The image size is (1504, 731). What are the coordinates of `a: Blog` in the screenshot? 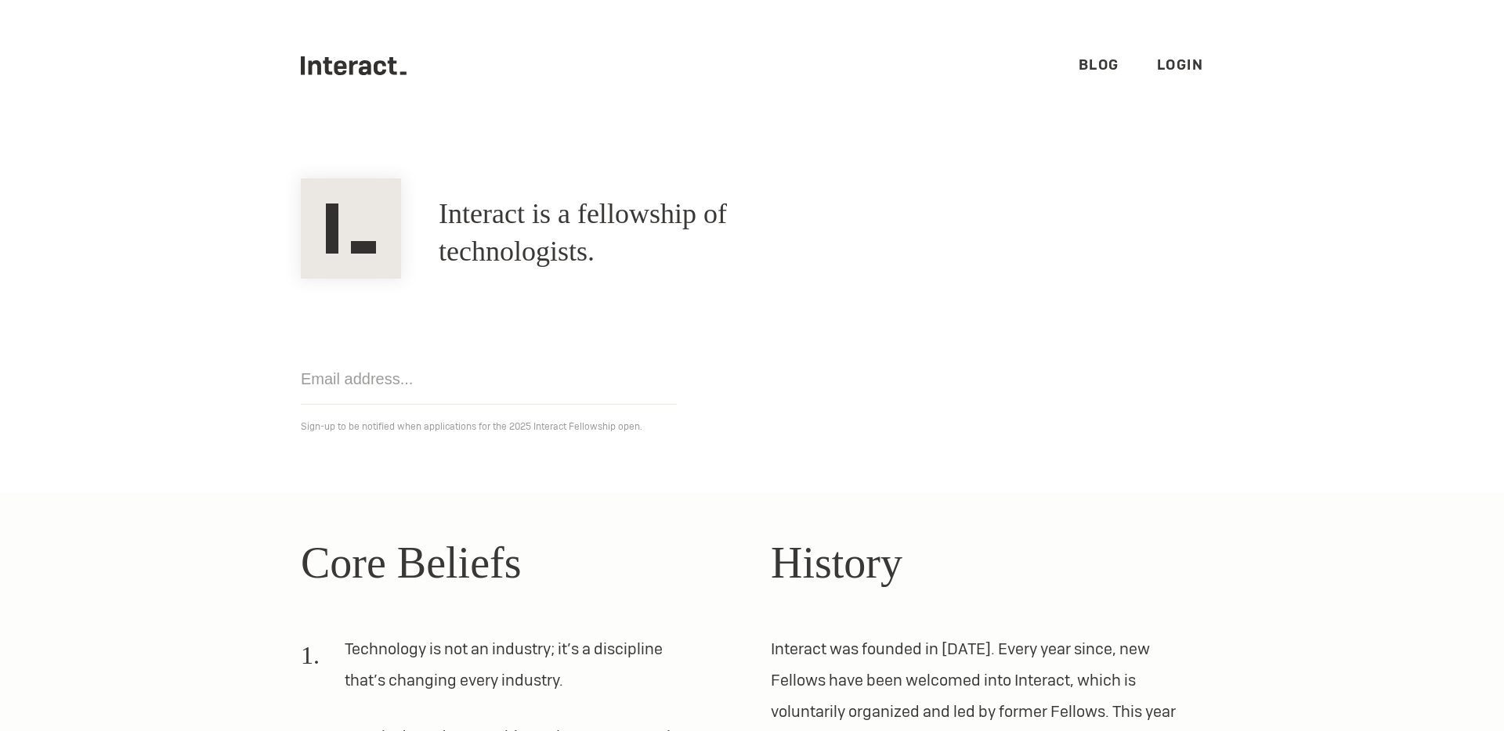 It's located at (1099, 64).